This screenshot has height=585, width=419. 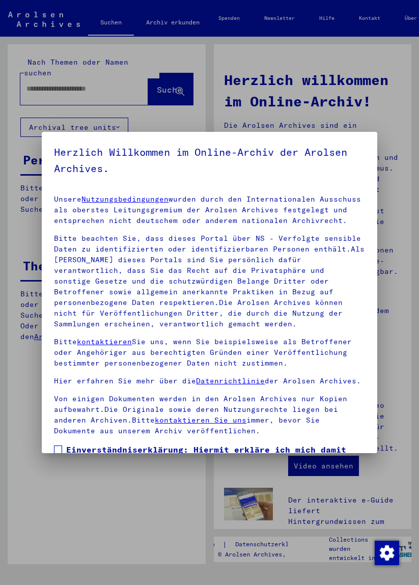 What do you see at coordinates (387, 552) in the screenshot?
I see `img: Zustimmung ändern` at bounding box center [387, 552].